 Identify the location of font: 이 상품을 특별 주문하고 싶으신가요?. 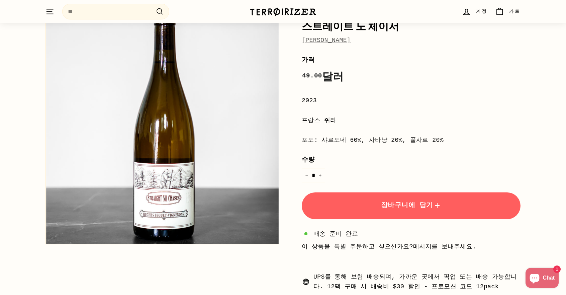
(358, 246).